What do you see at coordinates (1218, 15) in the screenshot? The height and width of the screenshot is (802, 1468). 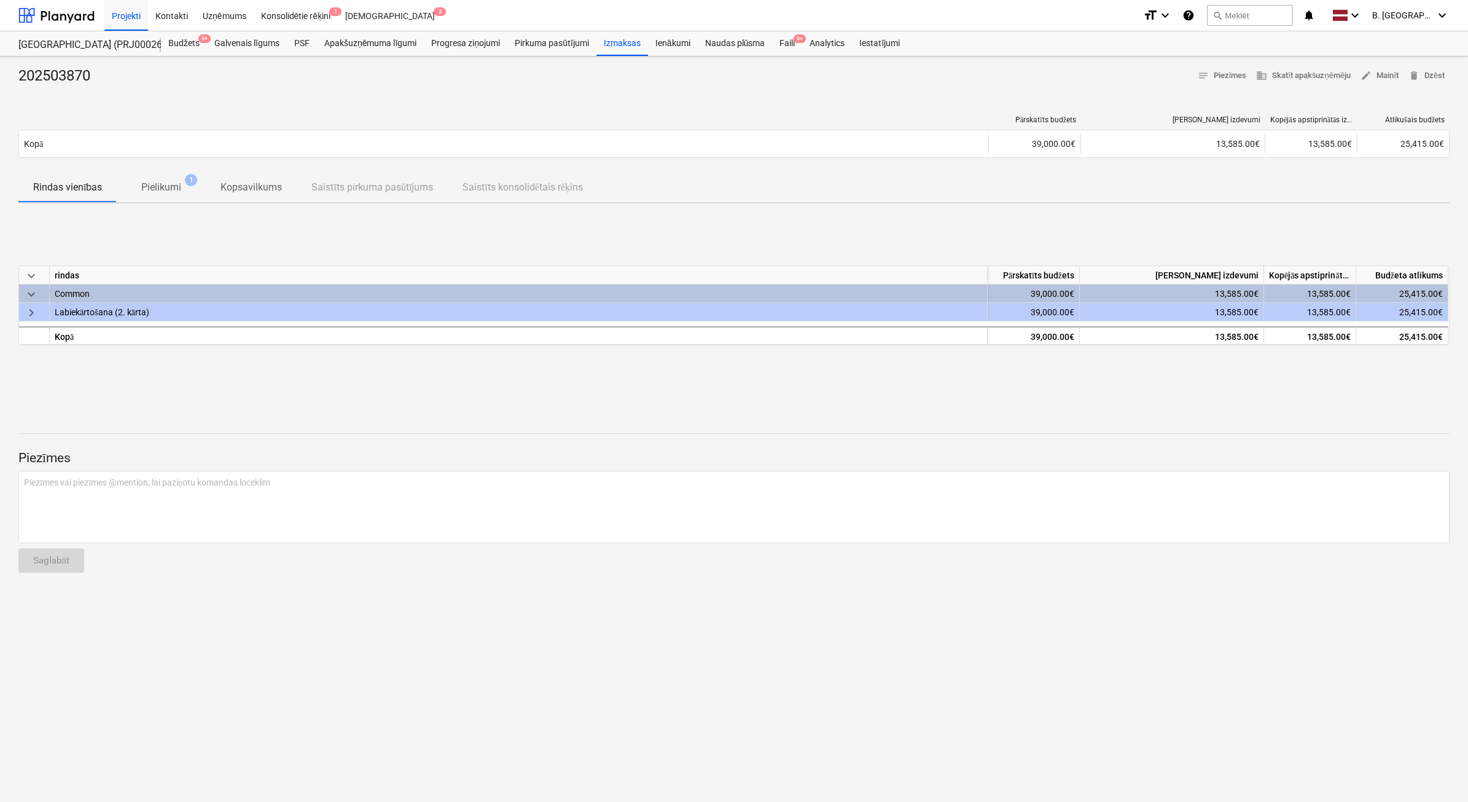 I see `span: search` at bounding box center [1218, 15].